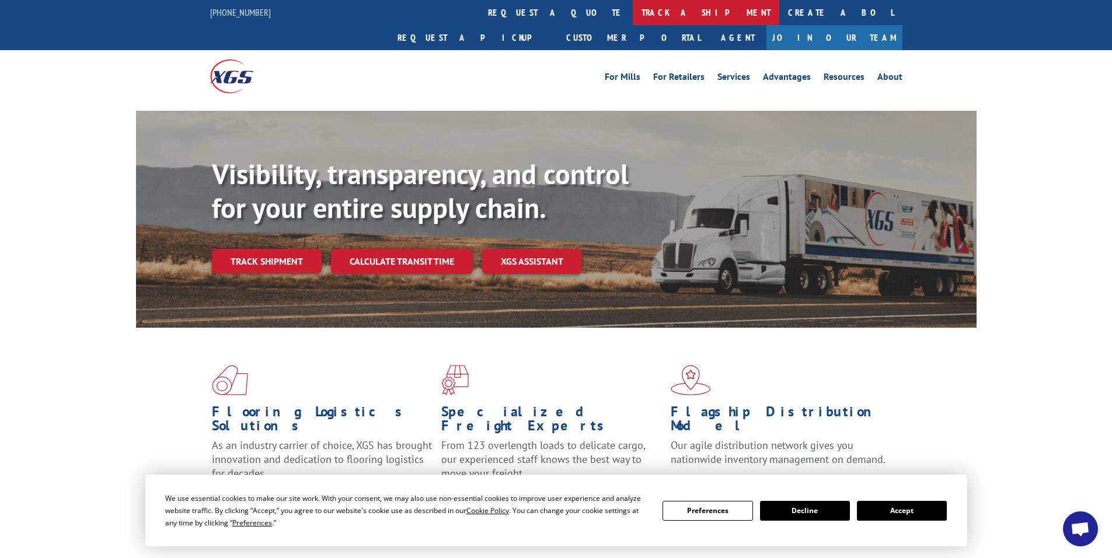  I want to click on a: Calculate transit time, so click(401, 261).